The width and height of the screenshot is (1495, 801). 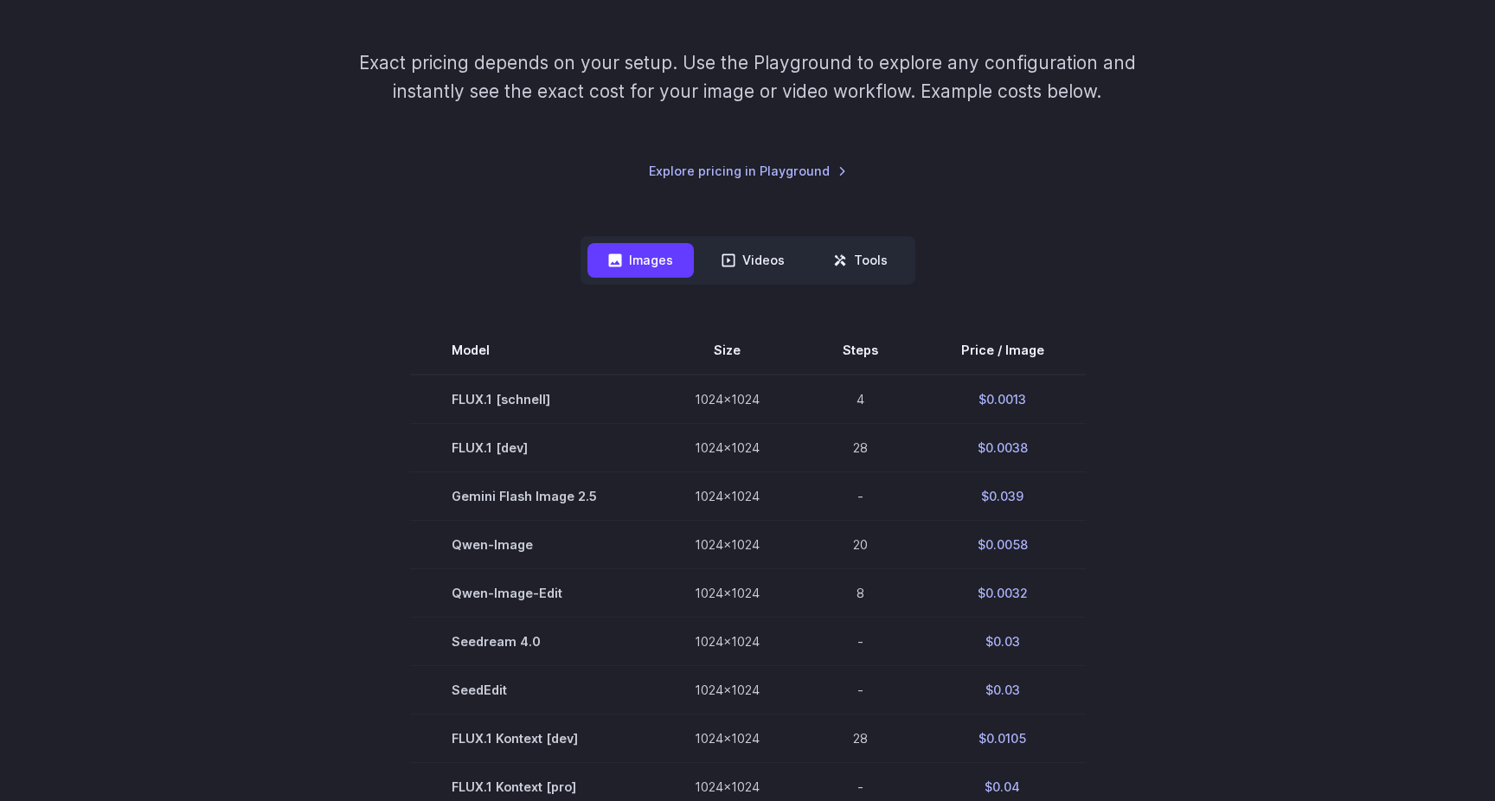 What do you see at coordinates (1003, 593) in the screenshot?
I see `td: $0.0032` at bounding box center [1003, 593].